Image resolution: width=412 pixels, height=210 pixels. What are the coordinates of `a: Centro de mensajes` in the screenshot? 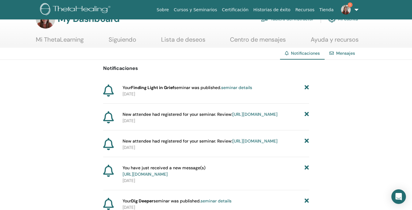 It's located at (258, 42).